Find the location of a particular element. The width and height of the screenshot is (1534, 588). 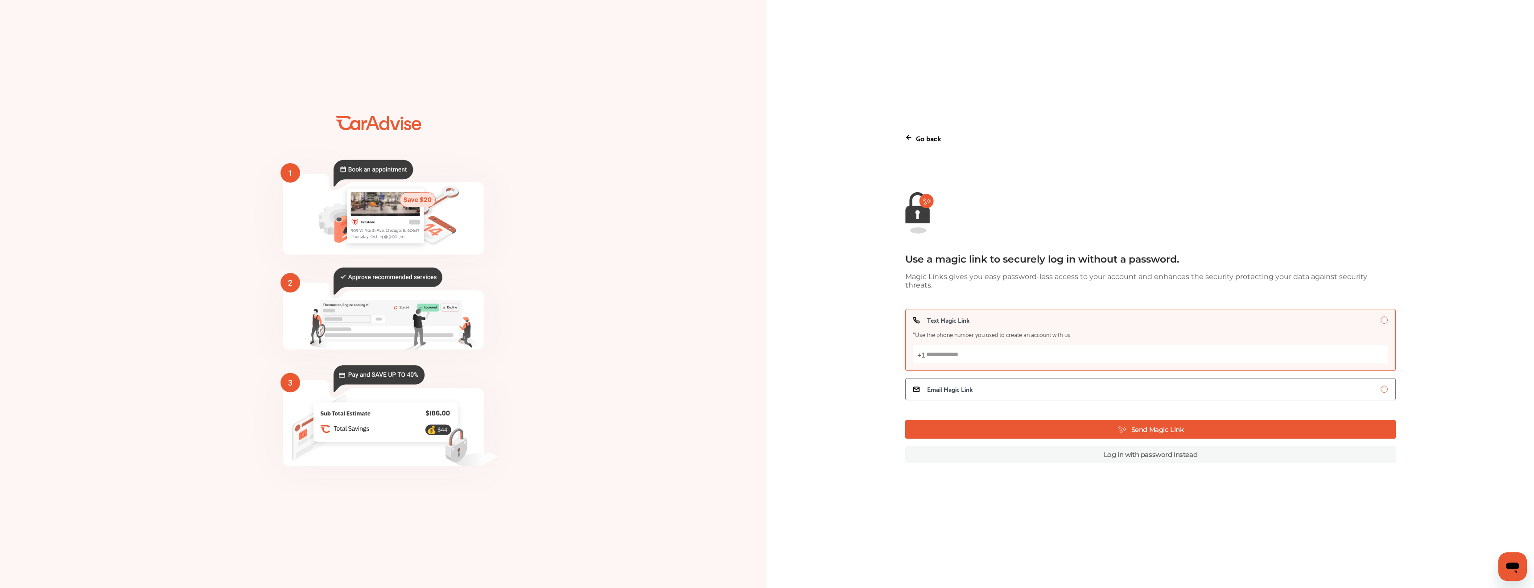

a: Log in with password instead is located at coordinates (1150, 454).